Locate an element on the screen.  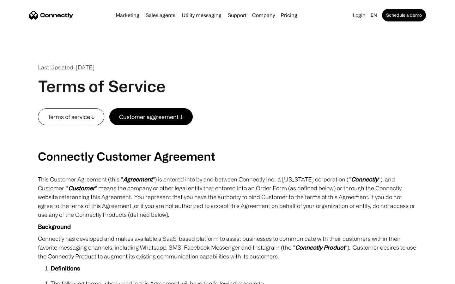
div: Terms of service ↓ is located at coordinates (71, 117).